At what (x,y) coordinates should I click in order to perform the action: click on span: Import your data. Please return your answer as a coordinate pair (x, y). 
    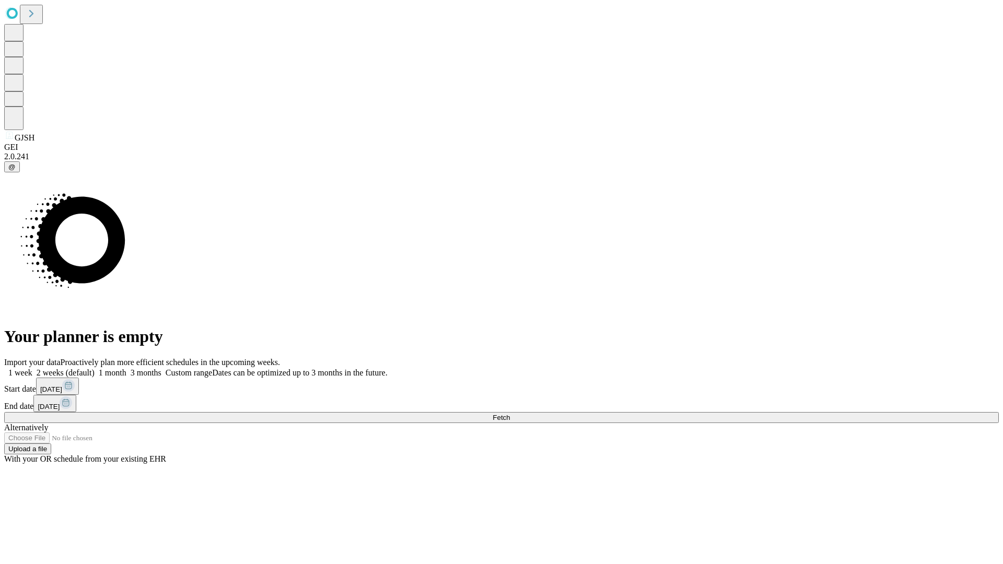
    Looking at the image, I should click on (32, 362).